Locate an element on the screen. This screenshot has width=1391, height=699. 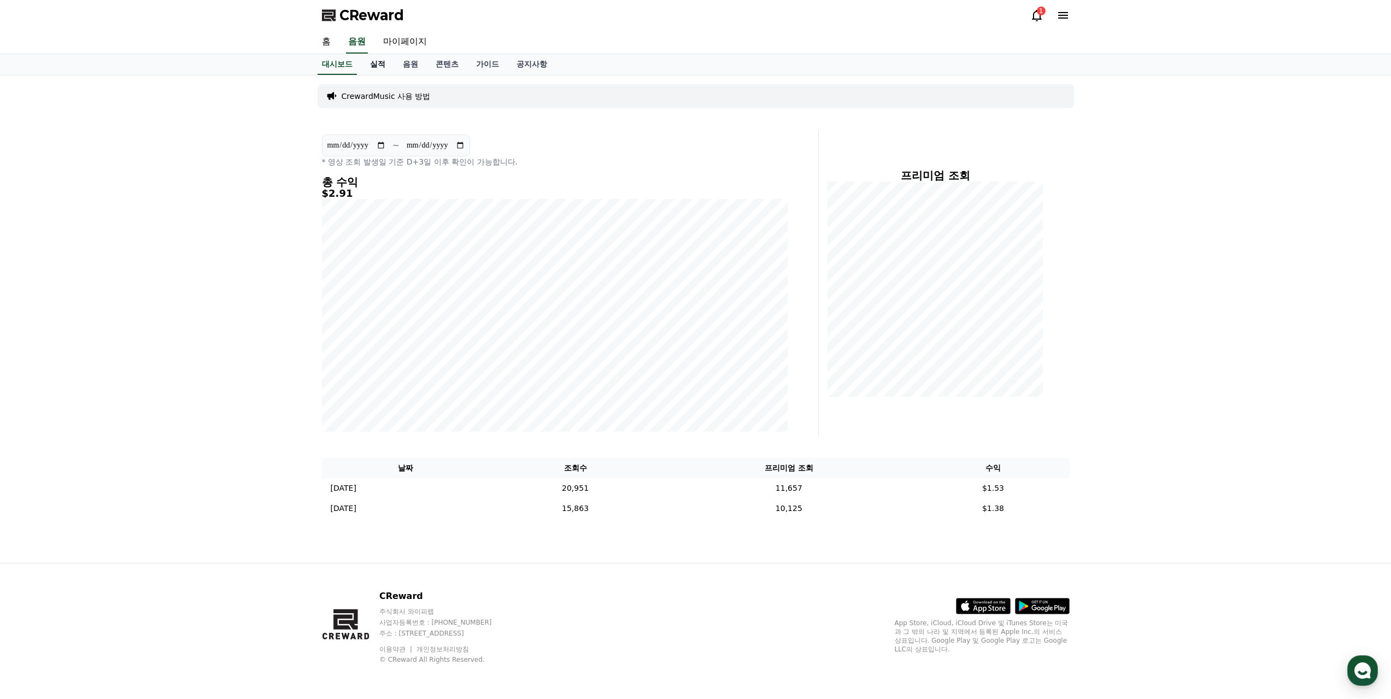
th: 날짜 is located at coordinates (406, 468).